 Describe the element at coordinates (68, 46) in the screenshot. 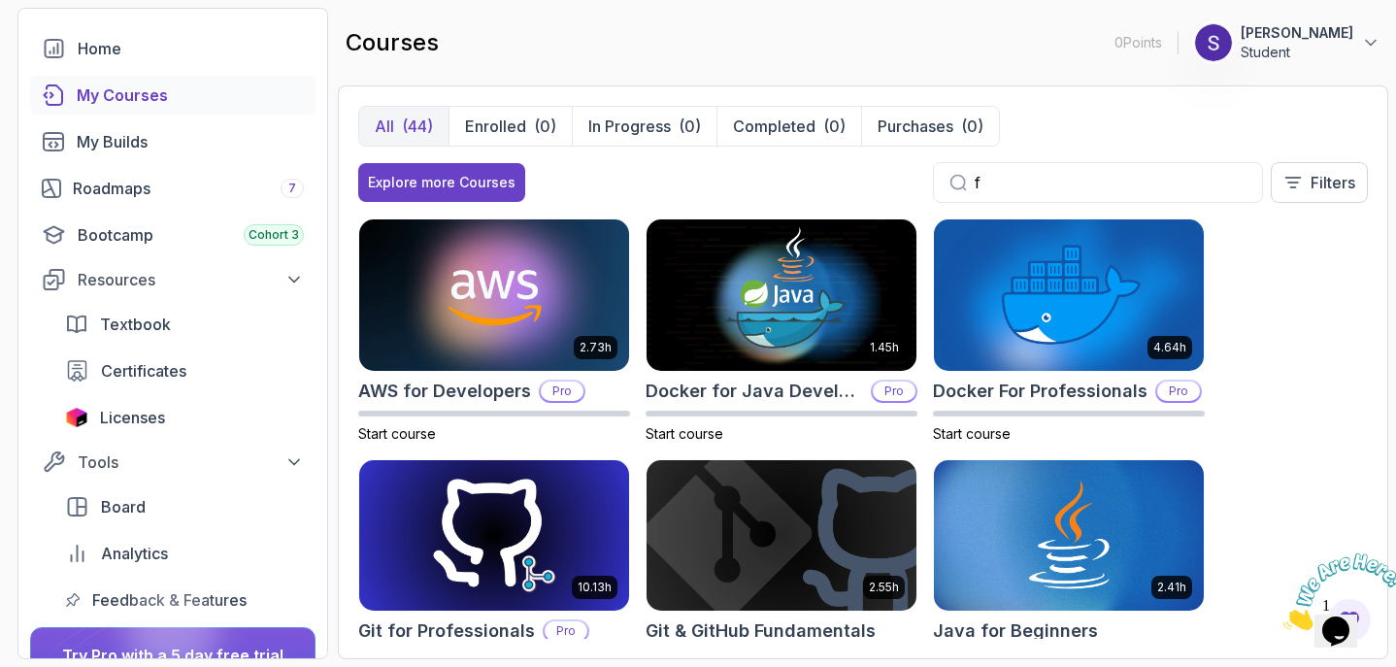

I see `img: Chat attention grabber` at that location.